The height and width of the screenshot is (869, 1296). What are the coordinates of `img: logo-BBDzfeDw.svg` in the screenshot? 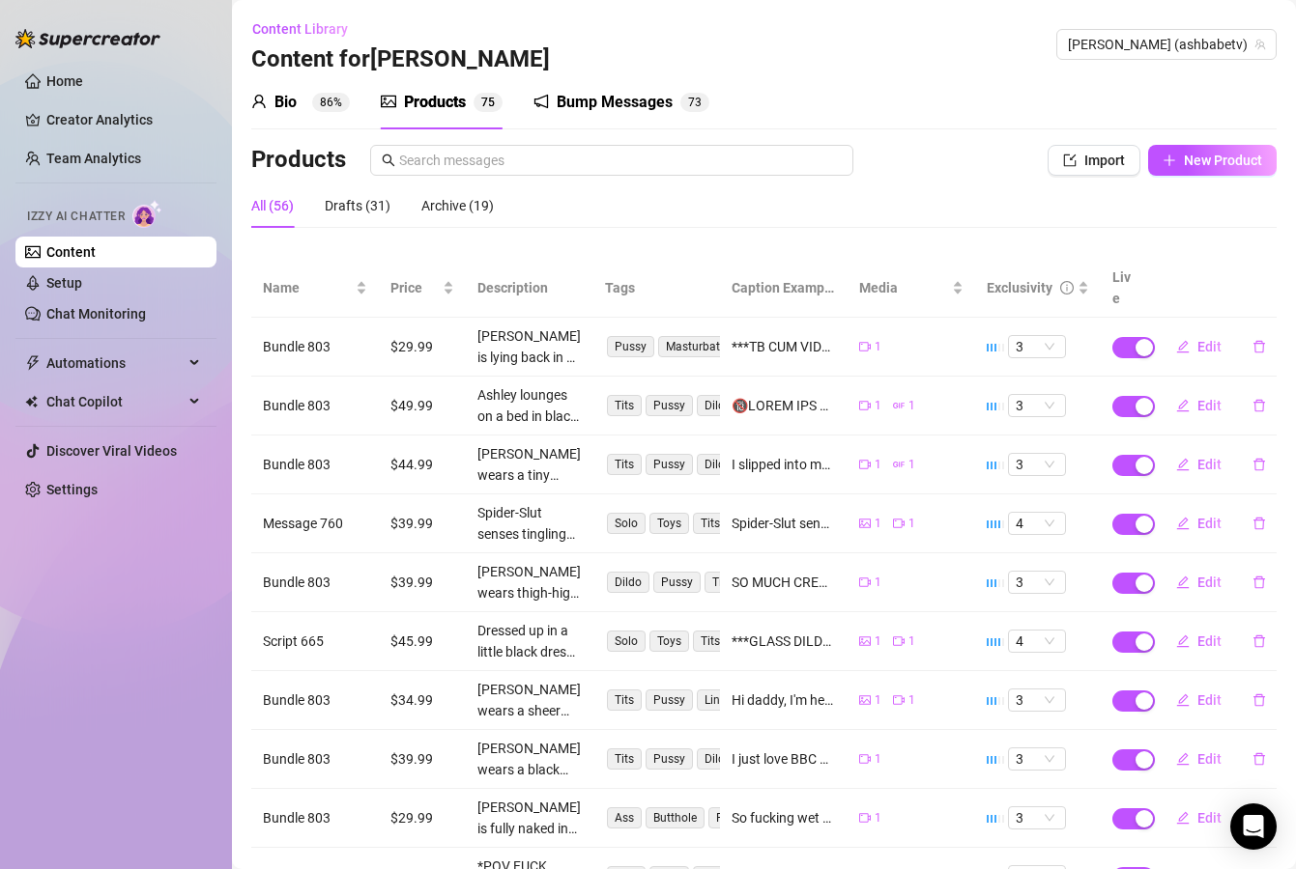 It's located at (88, 39).